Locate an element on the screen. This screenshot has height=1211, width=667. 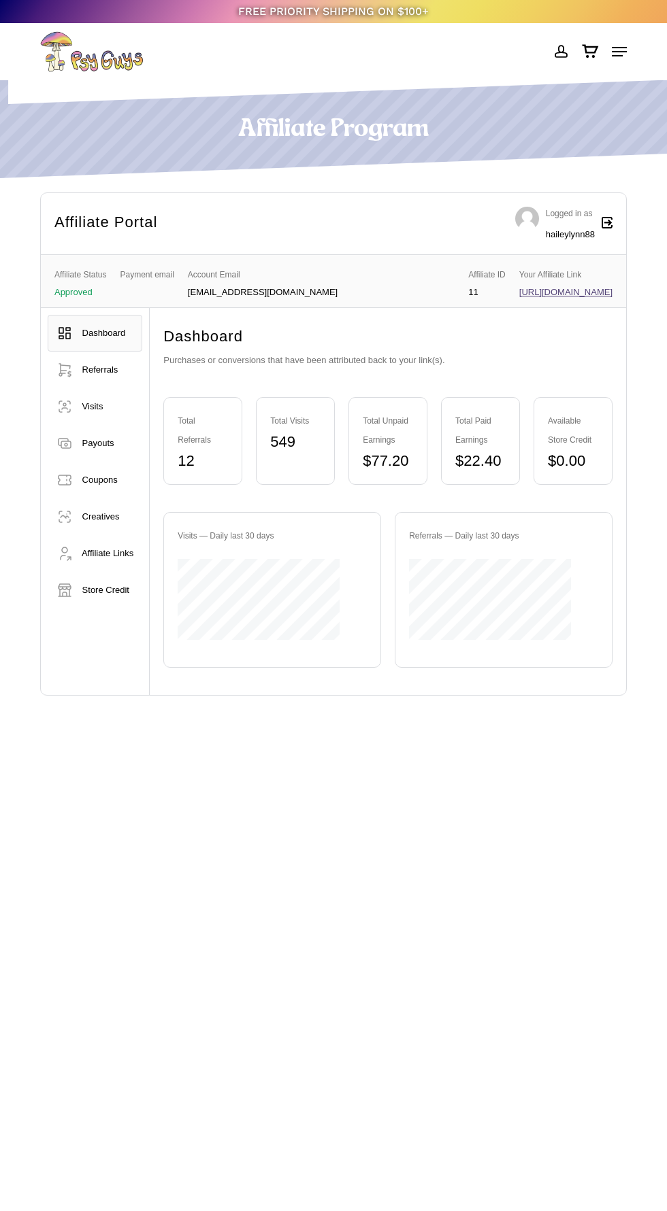
a: Coupons is located at coordinates (95, 480).